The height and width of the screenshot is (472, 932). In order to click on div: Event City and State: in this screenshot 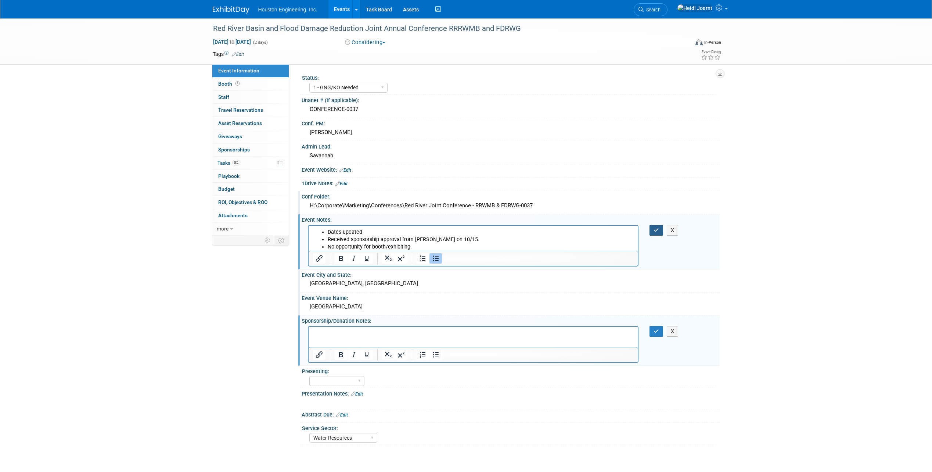, I will do `click(511, 274)`.